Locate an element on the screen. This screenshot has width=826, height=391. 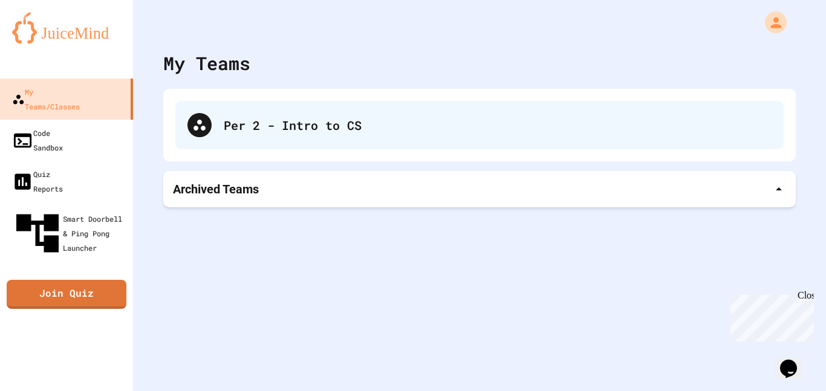
div: Smart Doorbell & Ping Pong Launcher is located at coordinates (70, 233).